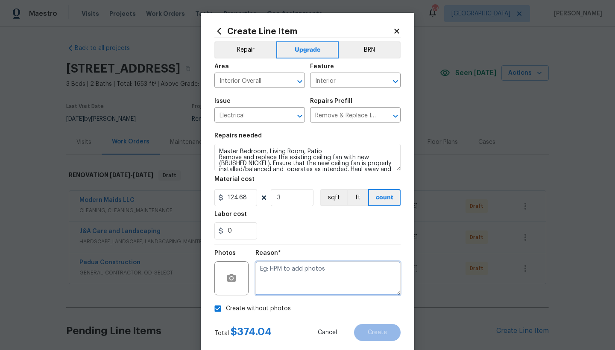  What do you see at coordinates (251, 332) in the screenshot?
I see `span: $ 374.04` at bounding box center [251, 332].